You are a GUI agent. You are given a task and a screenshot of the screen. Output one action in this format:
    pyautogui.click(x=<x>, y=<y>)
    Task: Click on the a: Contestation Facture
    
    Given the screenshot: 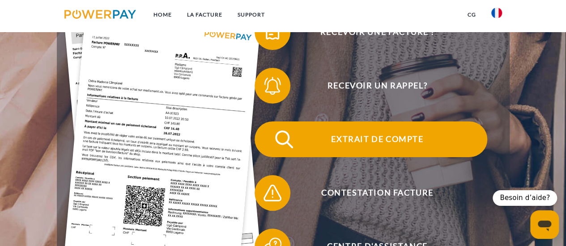 What is the action you would take?
    pyautogui.click(x=371, y=193)
    